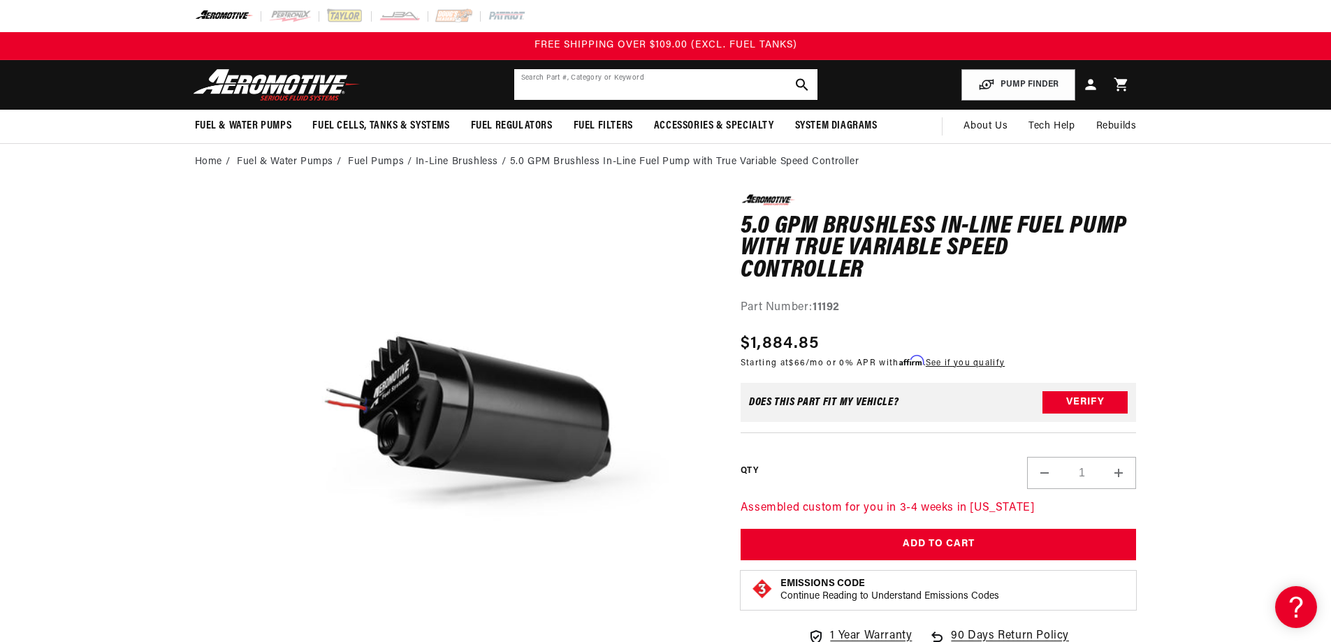 The height and width of the screenshot is (642, 1331). What do you see at coordinates (1117, 126) in the screenshot?
I see `span: Rebuilds` at bounding box center [1117, 126].